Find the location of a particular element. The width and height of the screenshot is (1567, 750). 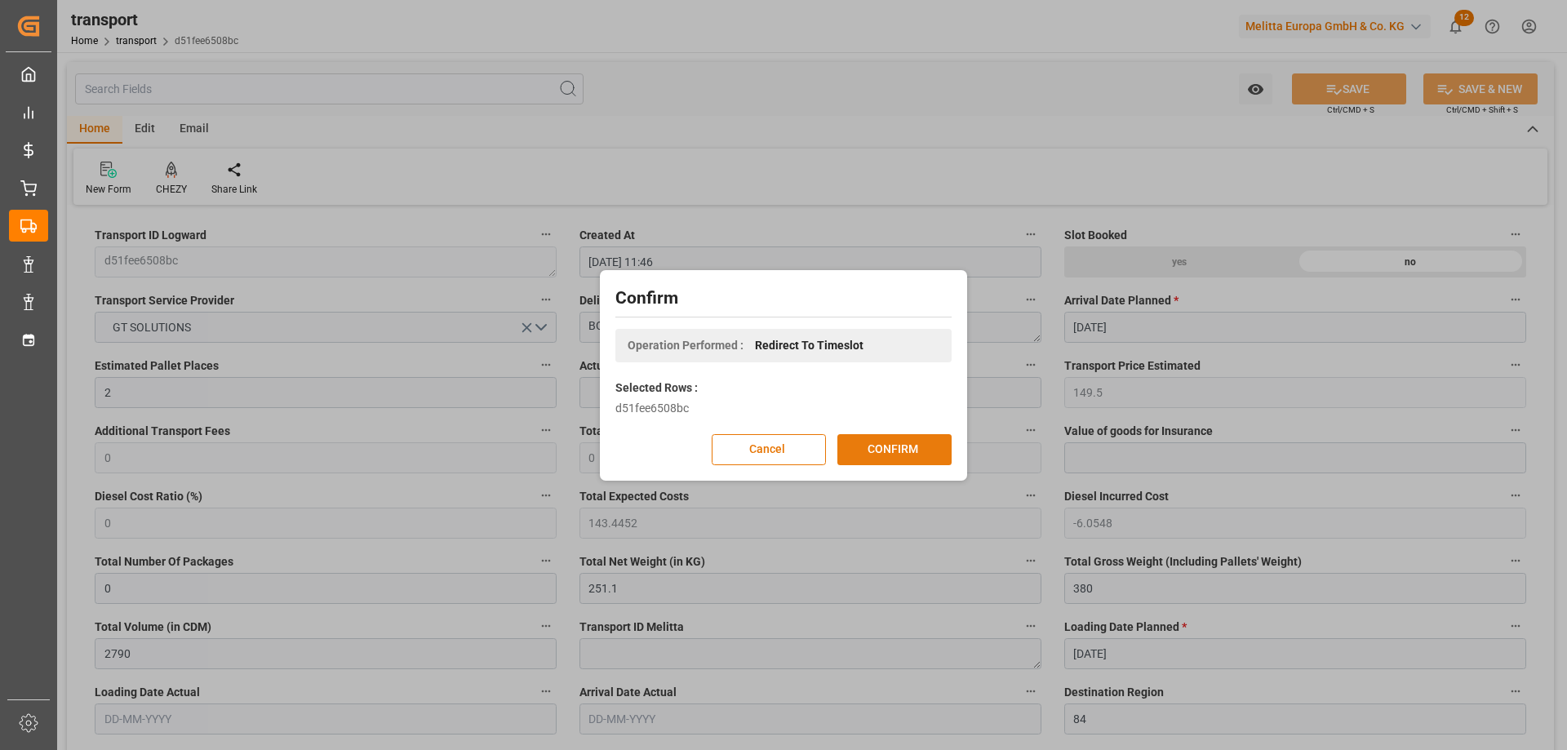

h2: Confirm is located at coordinates (783, 299).